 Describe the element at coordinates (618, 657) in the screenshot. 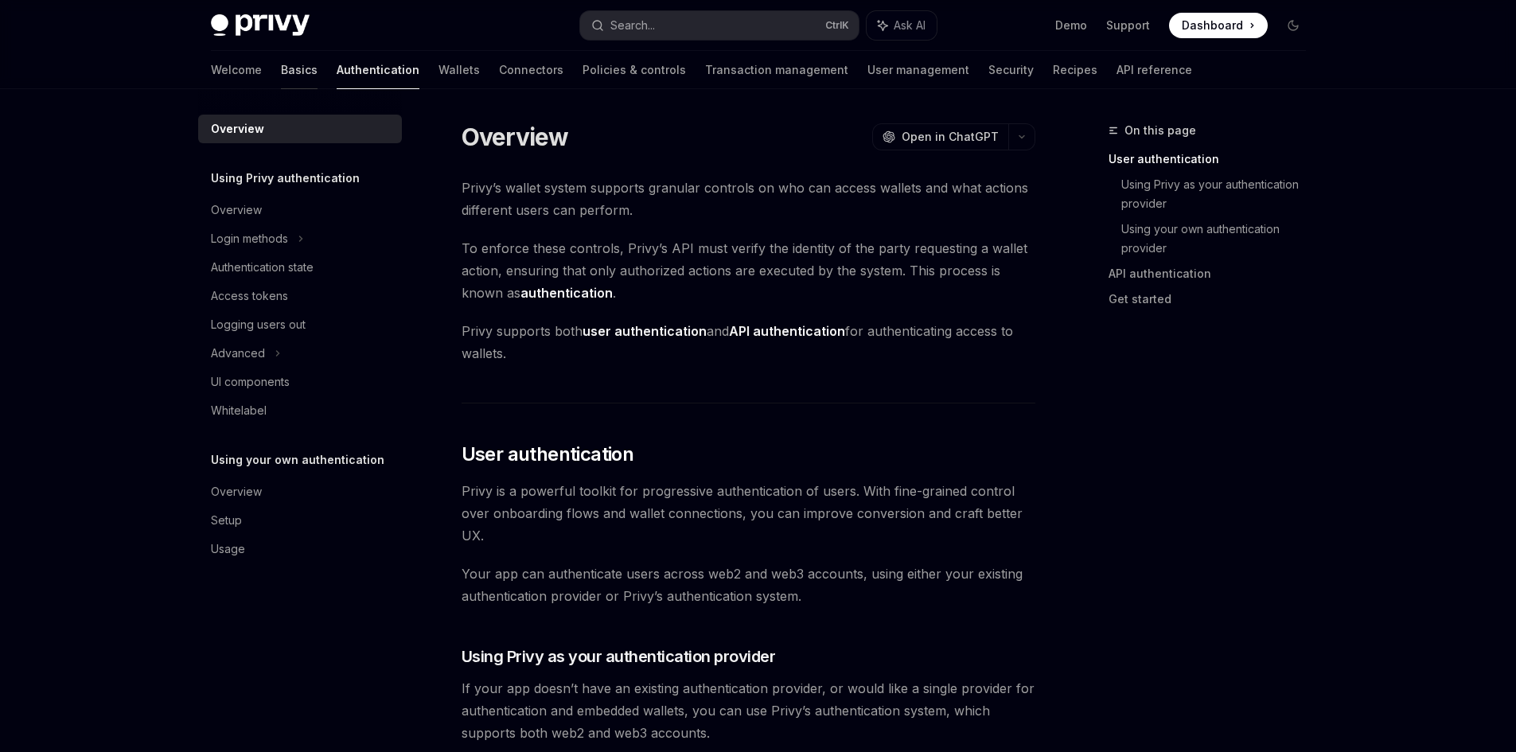

I see `span: Using Privy as your authentication provider` at that location.